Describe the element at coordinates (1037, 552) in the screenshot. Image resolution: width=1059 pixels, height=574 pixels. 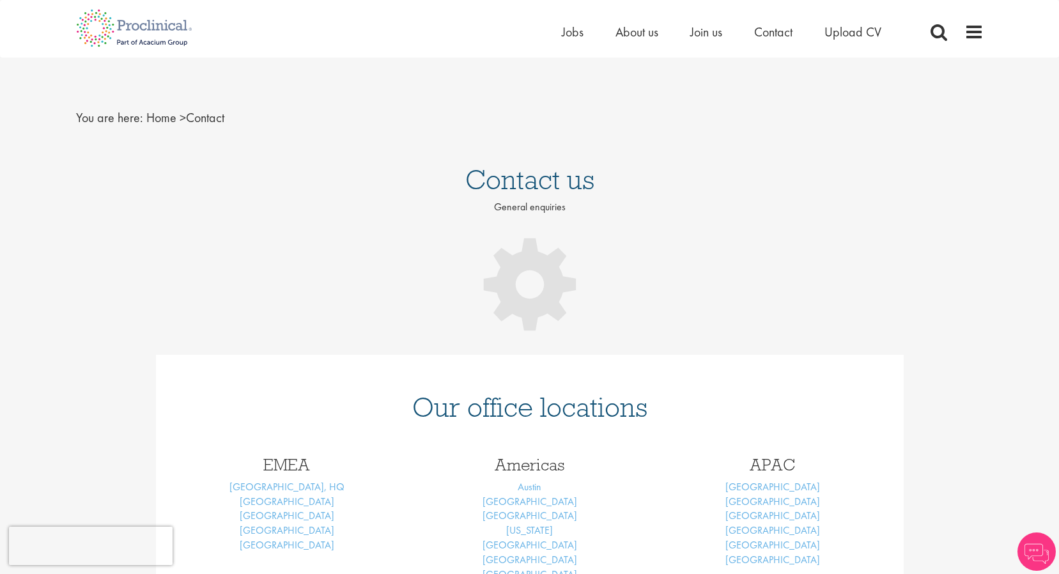
I see `img: Chatbot` at that location.